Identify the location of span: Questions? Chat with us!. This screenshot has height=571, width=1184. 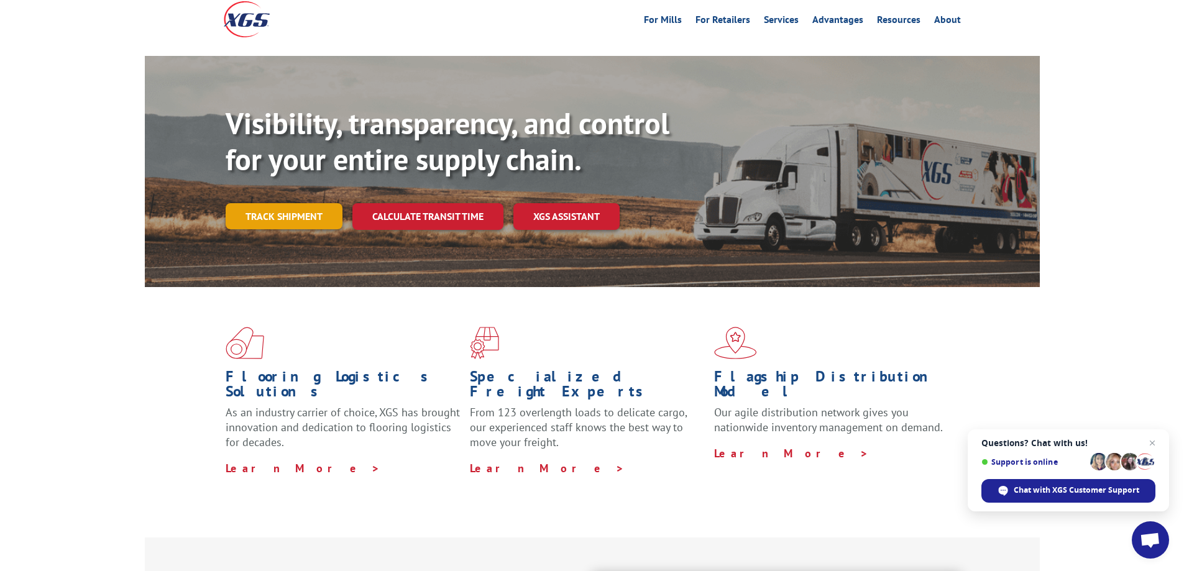
(1068, 443).